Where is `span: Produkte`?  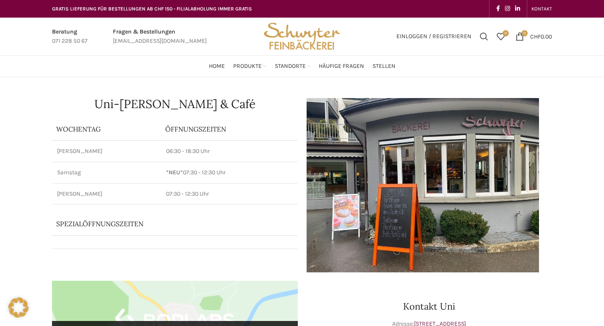
span: Produkte is located at coordinates (248, 66).